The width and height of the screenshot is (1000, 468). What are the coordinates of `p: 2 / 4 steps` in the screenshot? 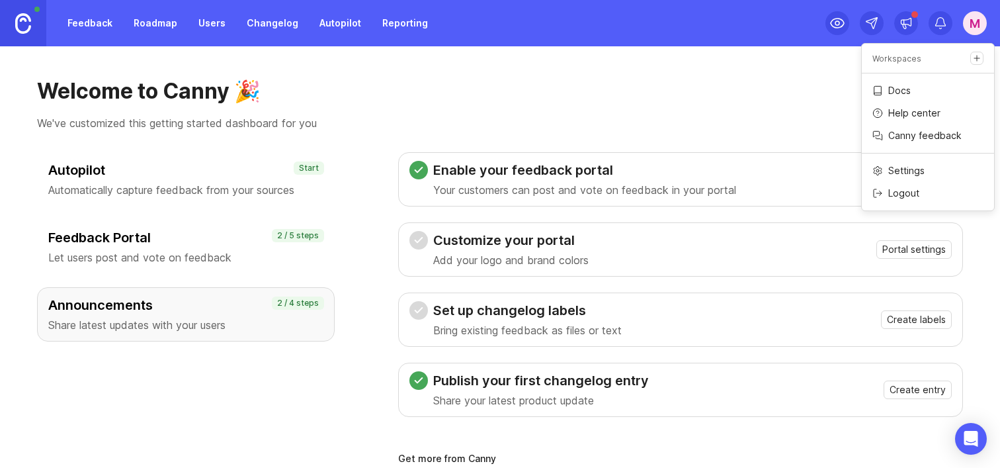 It's located at (298, 303).